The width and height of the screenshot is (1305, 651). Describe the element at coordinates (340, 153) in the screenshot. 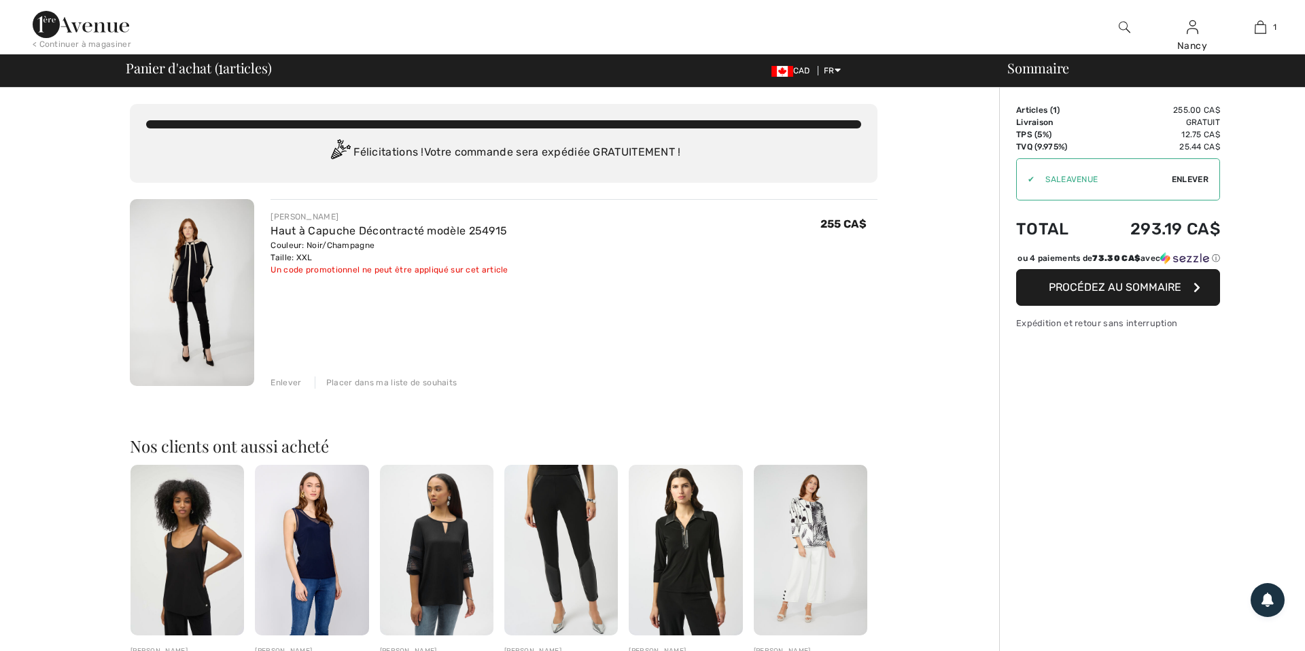

I see `img: Congratulation2.svg` at that location.